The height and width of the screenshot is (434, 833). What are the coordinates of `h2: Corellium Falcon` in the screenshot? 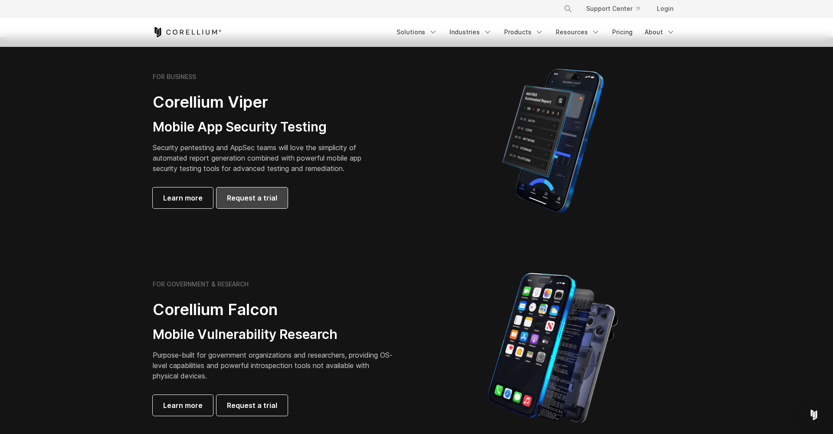 It's located at (274, 310).